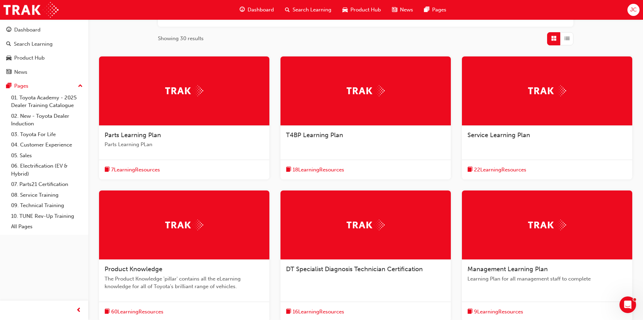  Describe the element at coordinates (498, 135) in the screenshot. I see `span: Service Learning Plan` at that location.